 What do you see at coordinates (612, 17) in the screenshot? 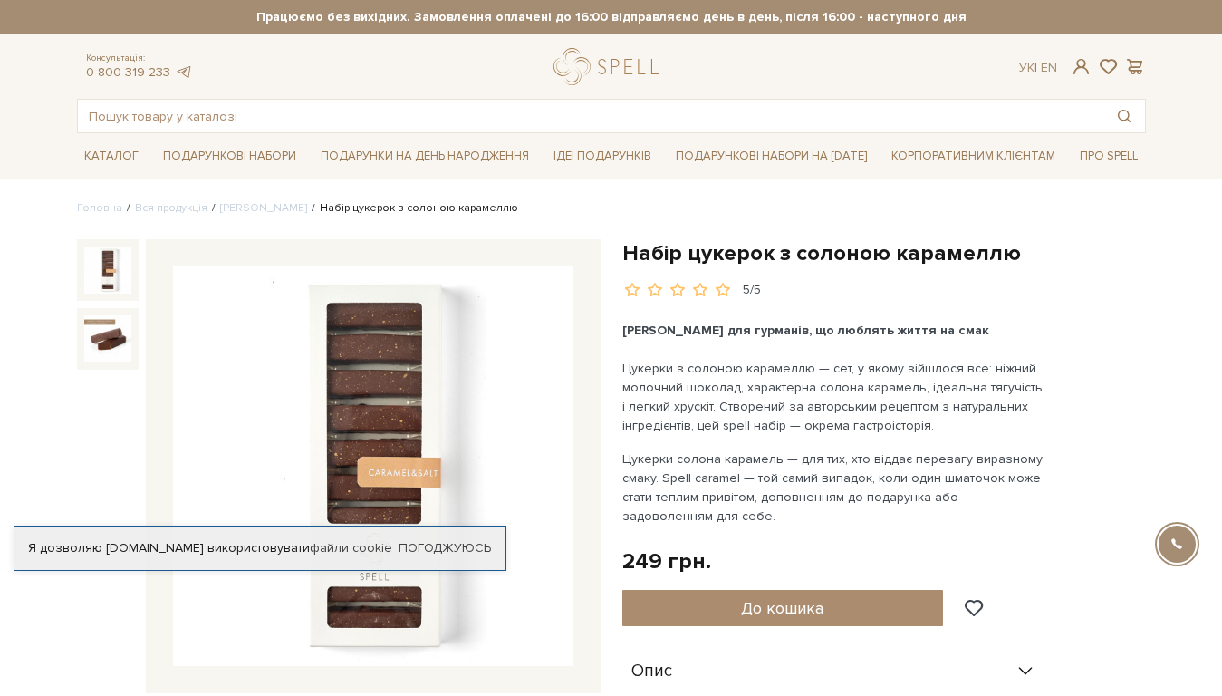
I see `strong: Працюємо без вихідних. Замовлення оплачені до 16:00 відправляємо день в день, після 16:00 - насту...` at bounding box center [612, 17].